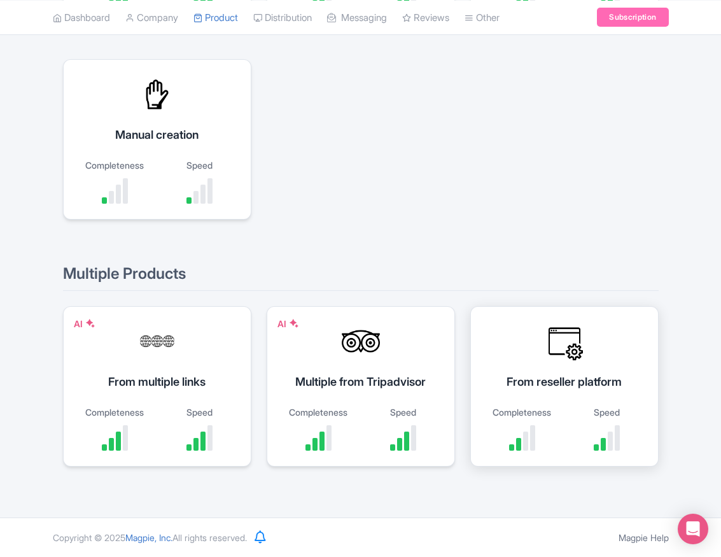  I want to click on h2: Multiple Products, so click(361, 277).